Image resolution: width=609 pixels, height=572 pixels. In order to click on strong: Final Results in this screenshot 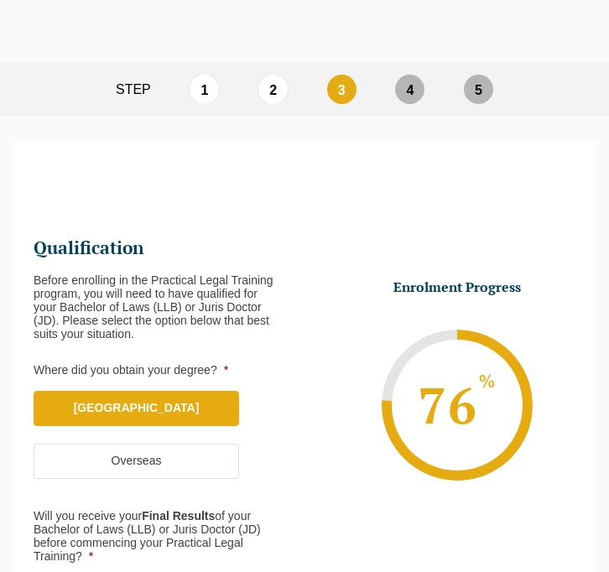, I will do `click(178, 515)`.